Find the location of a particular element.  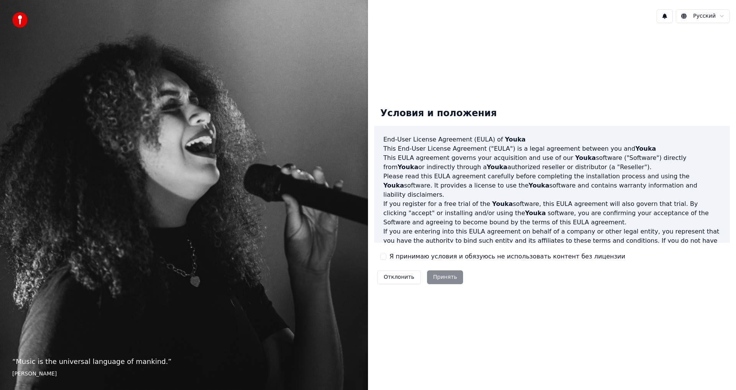

button: Отклонить is located at coordinates (399, 277).